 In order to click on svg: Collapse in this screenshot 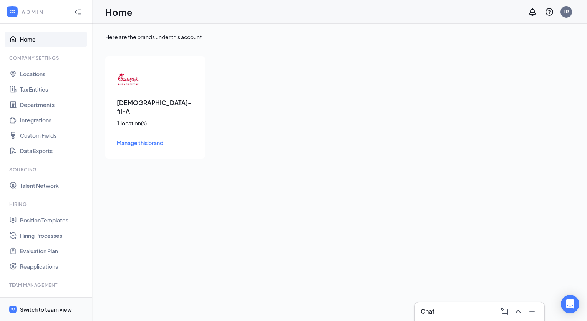, I will do `click(78, 12)`.